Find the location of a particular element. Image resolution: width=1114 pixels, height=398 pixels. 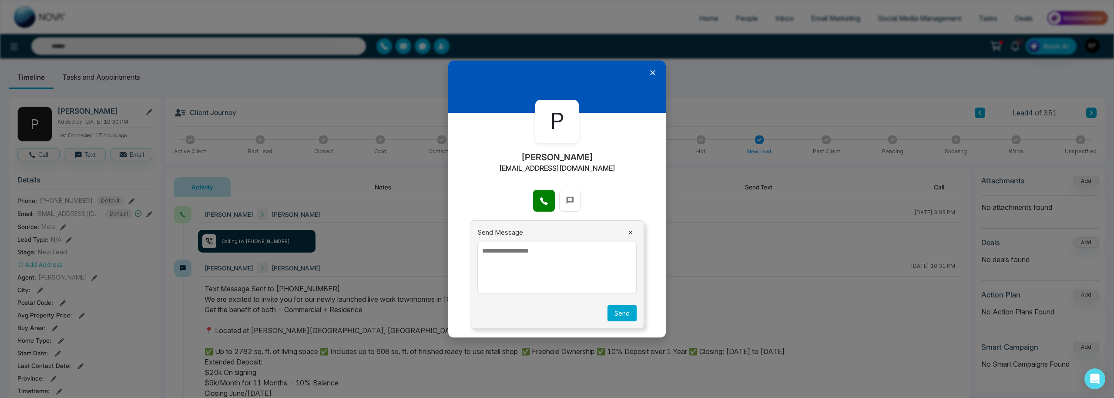

span: Send Message is located at coordinates (500, 232).